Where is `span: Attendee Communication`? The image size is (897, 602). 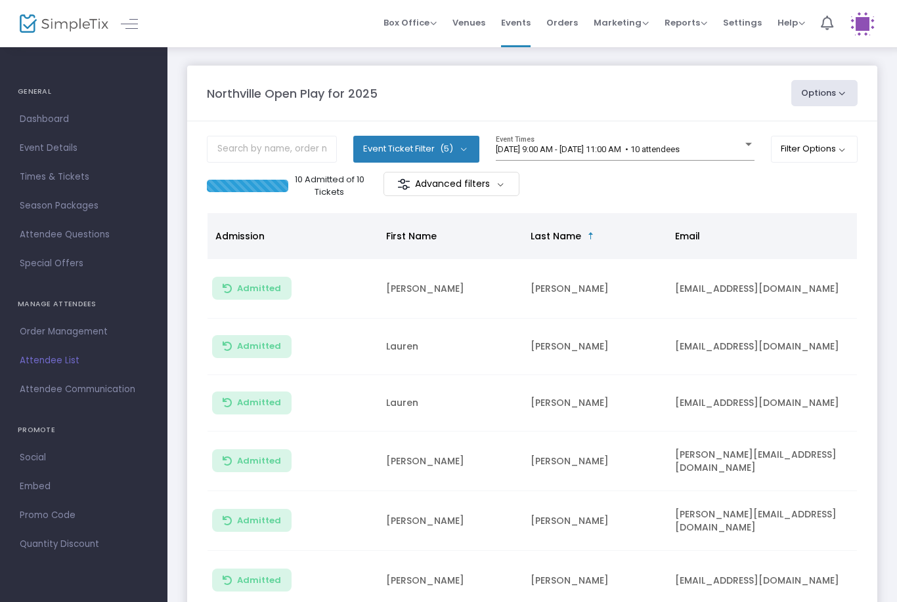 span: Attendee Communication is located at coordinates (83, 390).